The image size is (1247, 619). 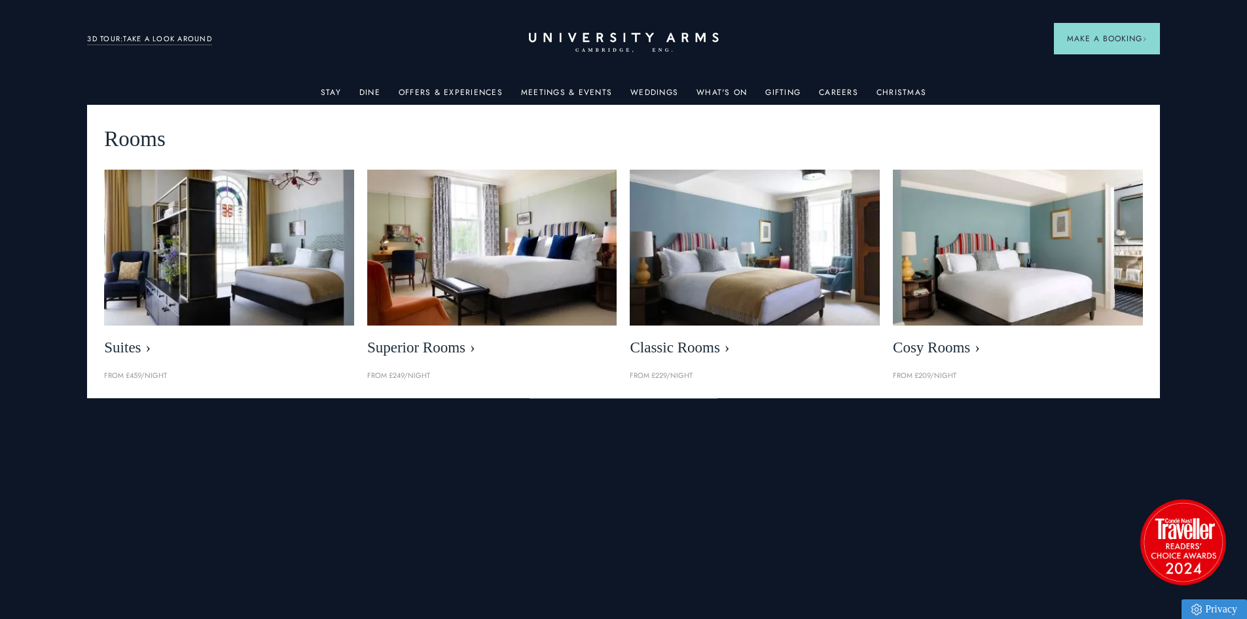 What do you see at coordinates (492, 376) in the screenshot?
I see `p: From £249/night` at bounding box center [492, 376].